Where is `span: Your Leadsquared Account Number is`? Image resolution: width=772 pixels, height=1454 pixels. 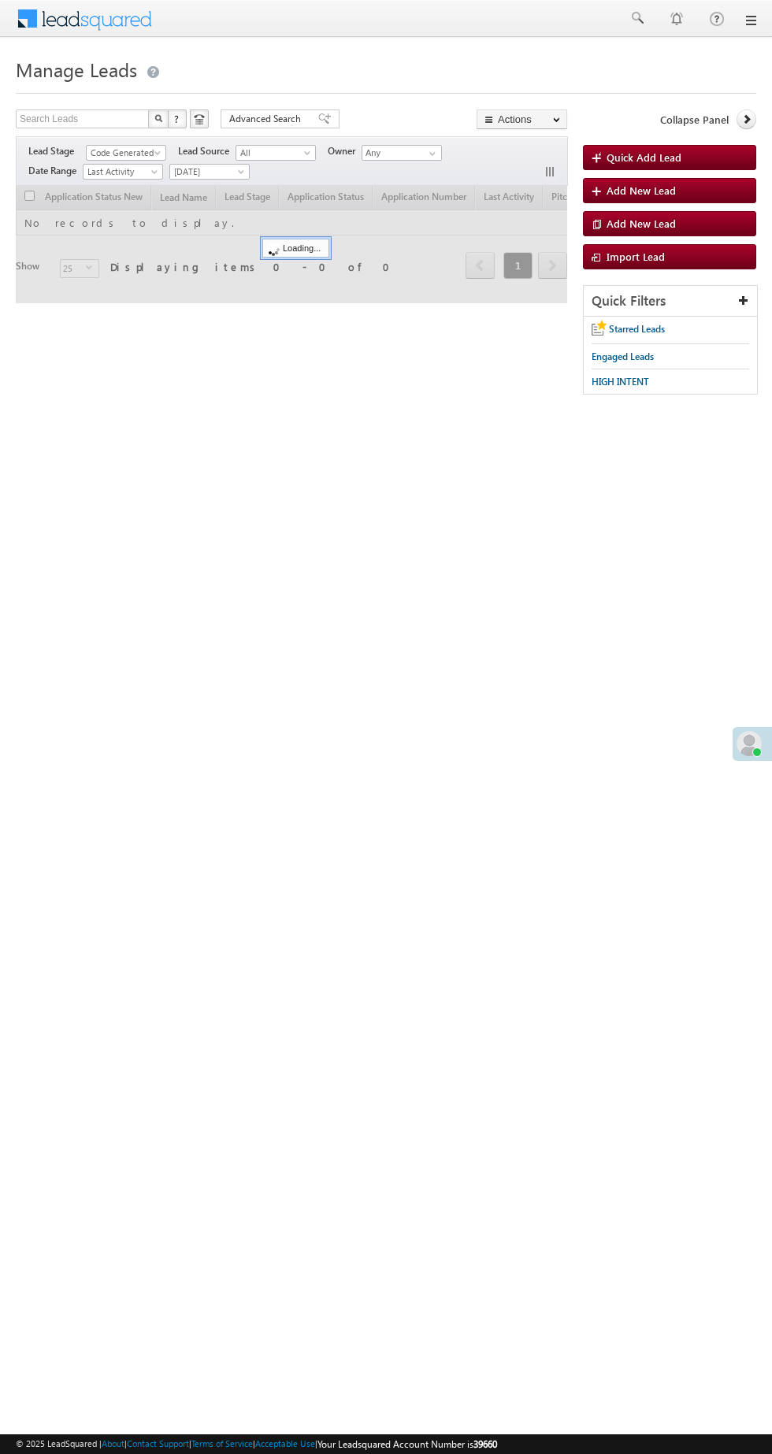 span: Your Leadsquared Account Number is is located at coordinates (407, 1443).